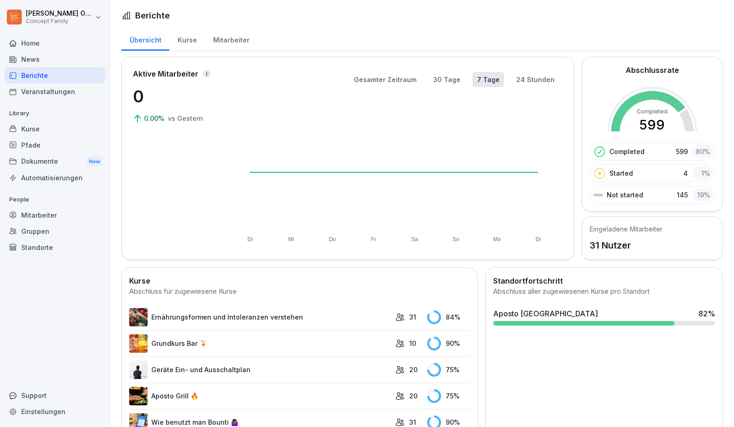 This screenshot has height=427, width=734. Describe the element at coordinates (55, 75) in the screenshot. I see `div: Berichte` at that location.